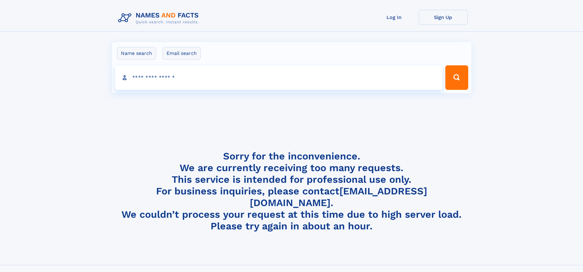  Describe the element at coordinates (160, 18) in the screenshot. I see `img: Logo Names and Facts` at that location.